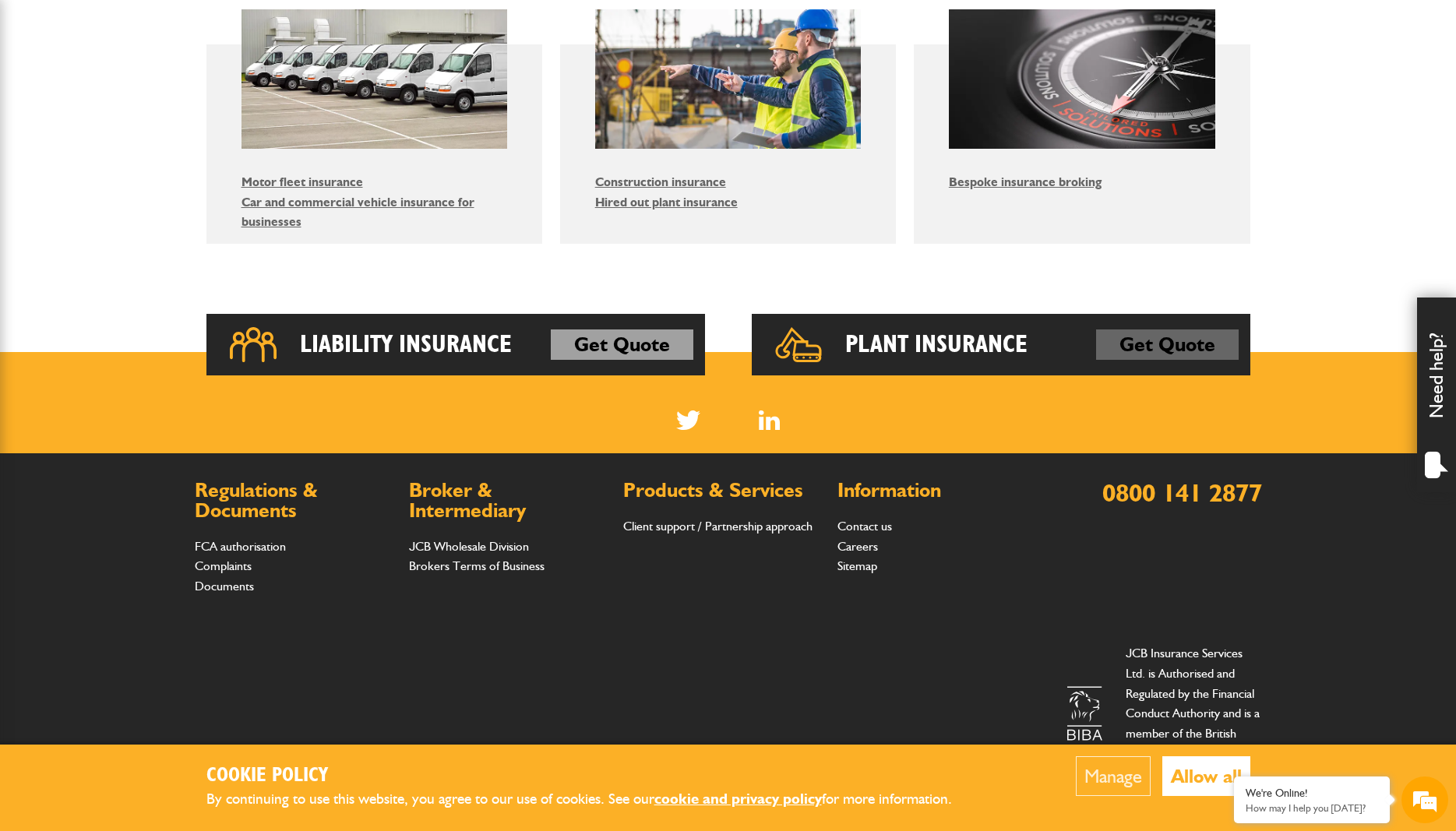 The width and height of the screenshot is (1456, 831). What do you see at coordinates (688, 420) in the screenshot?
I see `a: Twitter` at bounding box center [688, 420].